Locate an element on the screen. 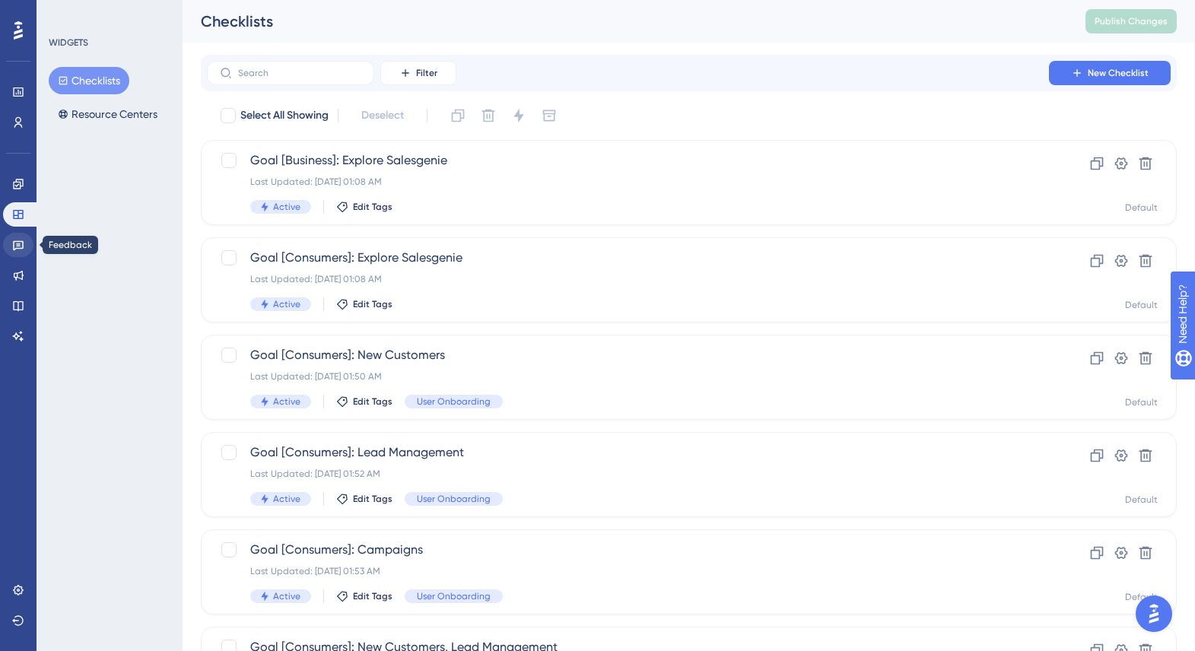 The image size is (1195, 651). button: Publish Changes is located at coordinates (1131, 21).